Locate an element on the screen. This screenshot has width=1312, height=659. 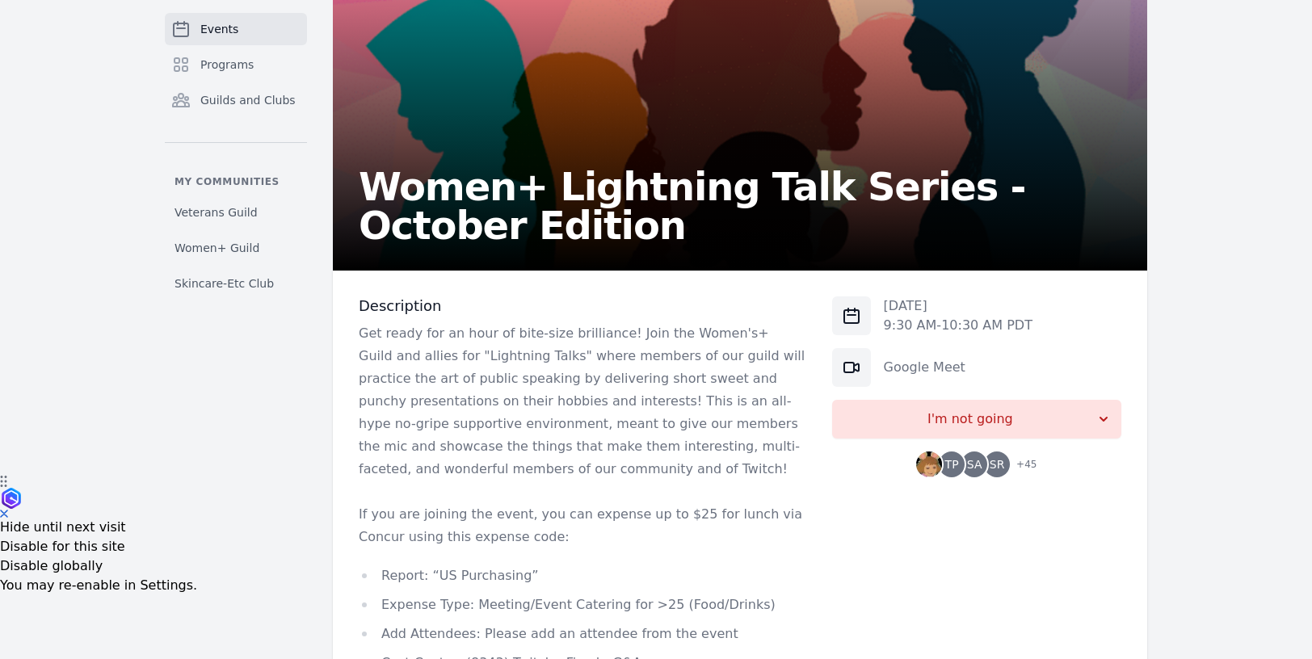
a: Veterans Guild is located at coordinates (236, 213).